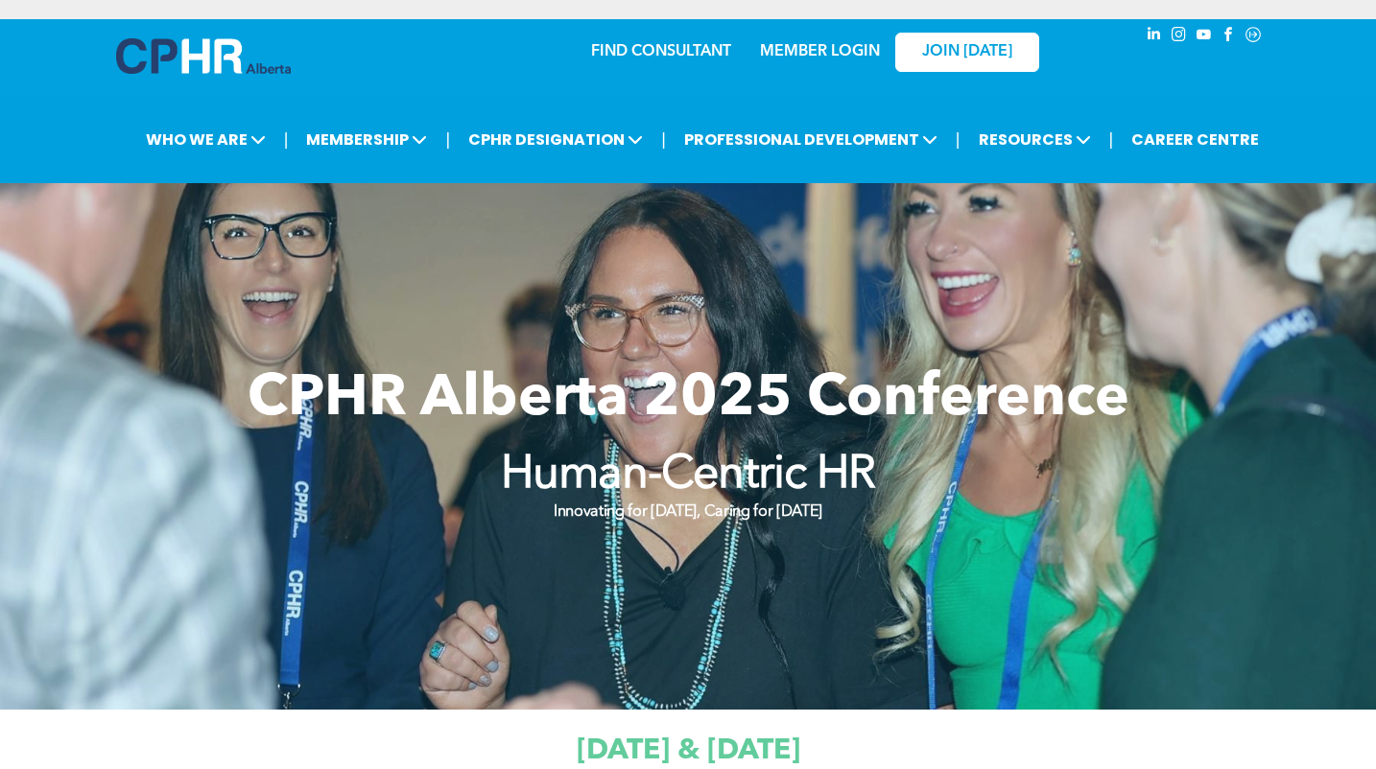 Image resolution: width=1376 pixels, height=769 pixels. I want to click on a: instagram, so click(1178, 36).